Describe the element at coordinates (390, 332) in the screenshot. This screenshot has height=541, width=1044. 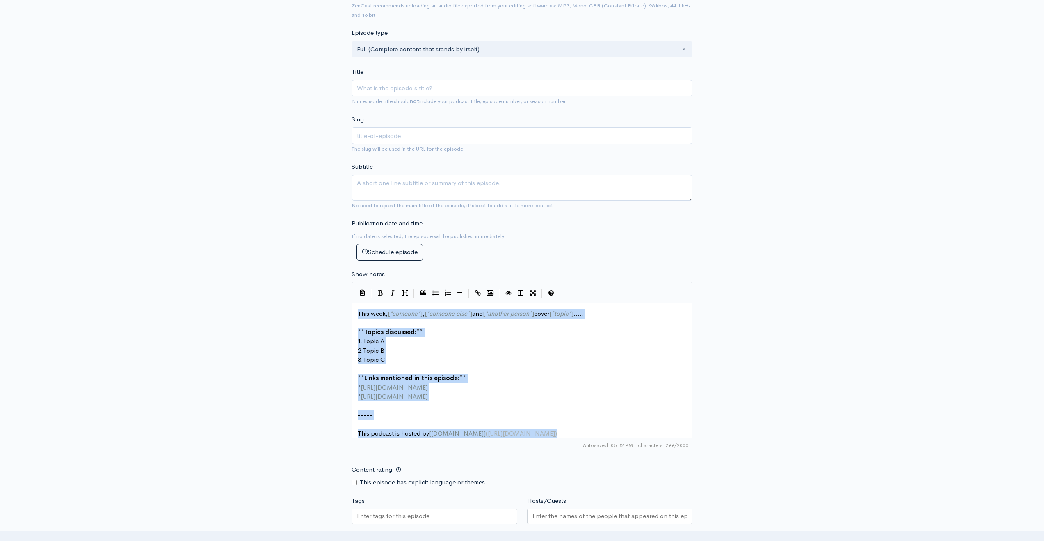
I see `span: Topics discussed:` at that location.